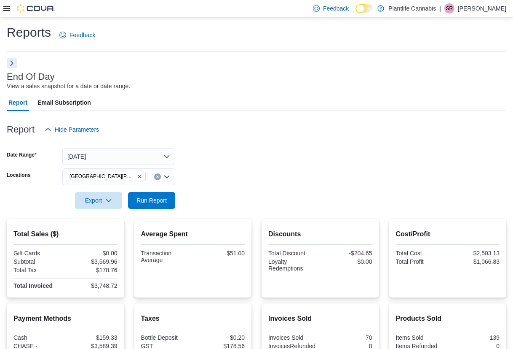 This screenshot has width=513, height=349. What do you see at coordinates (220, 253) in the screenshot?
I see `div: $51.00` at bounding box center [220, 253].